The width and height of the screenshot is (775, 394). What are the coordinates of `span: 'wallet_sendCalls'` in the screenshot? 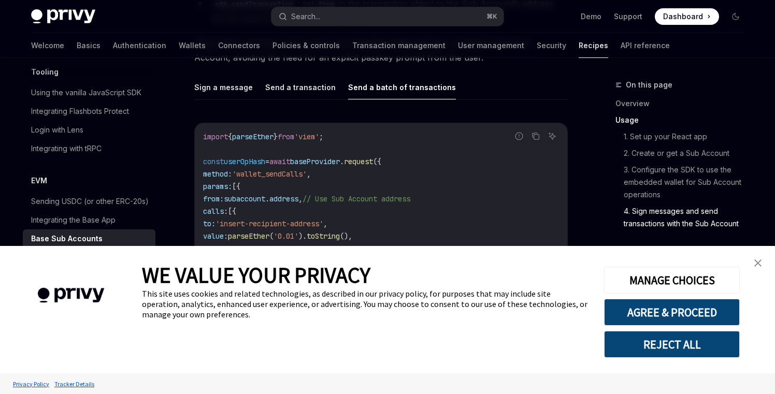 It's located at (269, 174).